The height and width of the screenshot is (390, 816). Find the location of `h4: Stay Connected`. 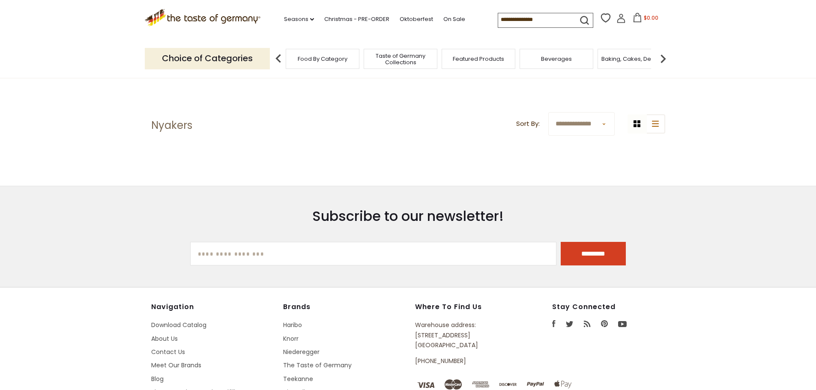

h4: Stay Connected is located at coordinates (608, 307).